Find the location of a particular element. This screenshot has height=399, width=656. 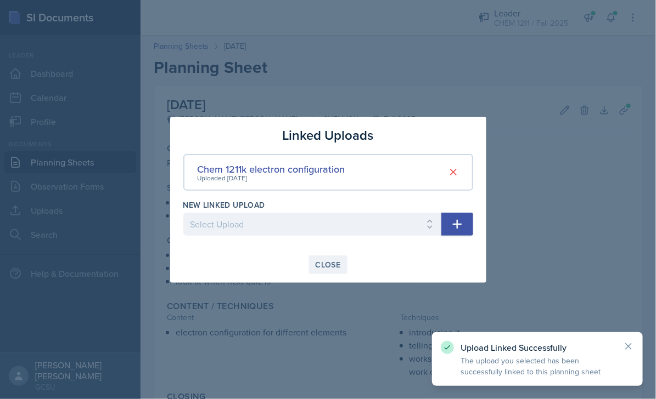

h3: Linked Uploads is located at coordinates (328, 135).